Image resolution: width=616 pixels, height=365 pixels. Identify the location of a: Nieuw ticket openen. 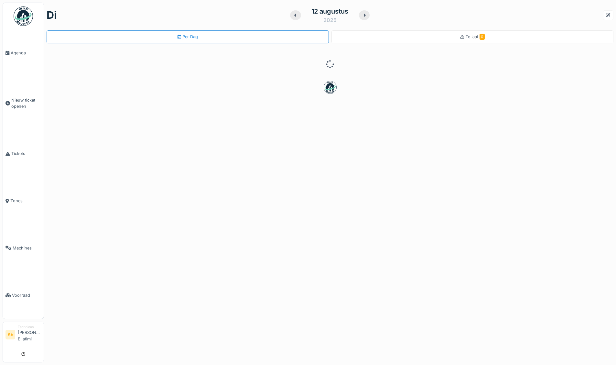
(23, 103).